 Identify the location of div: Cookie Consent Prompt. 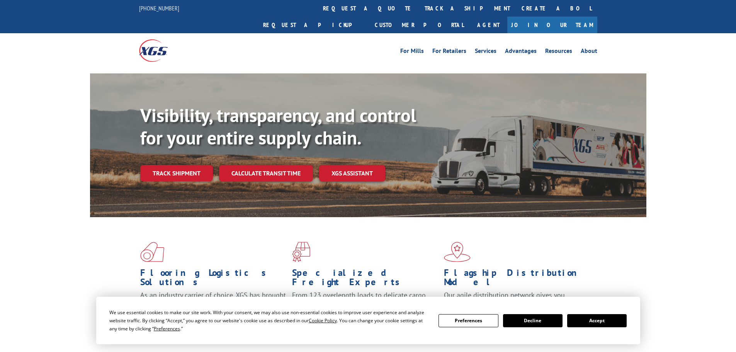
(368, 320).